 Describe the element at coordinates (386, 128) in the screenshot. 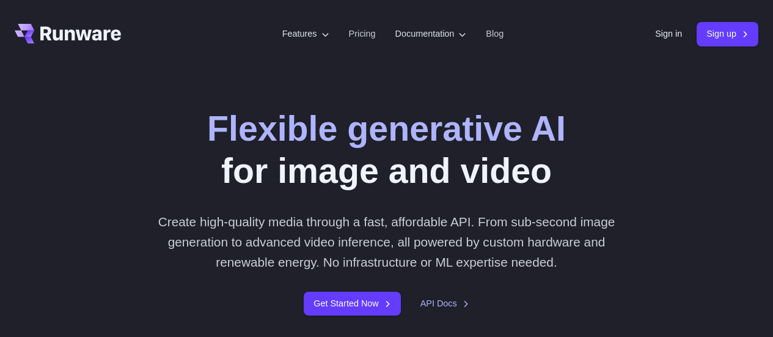

I see `strong: Flexible generative AI` at that location.